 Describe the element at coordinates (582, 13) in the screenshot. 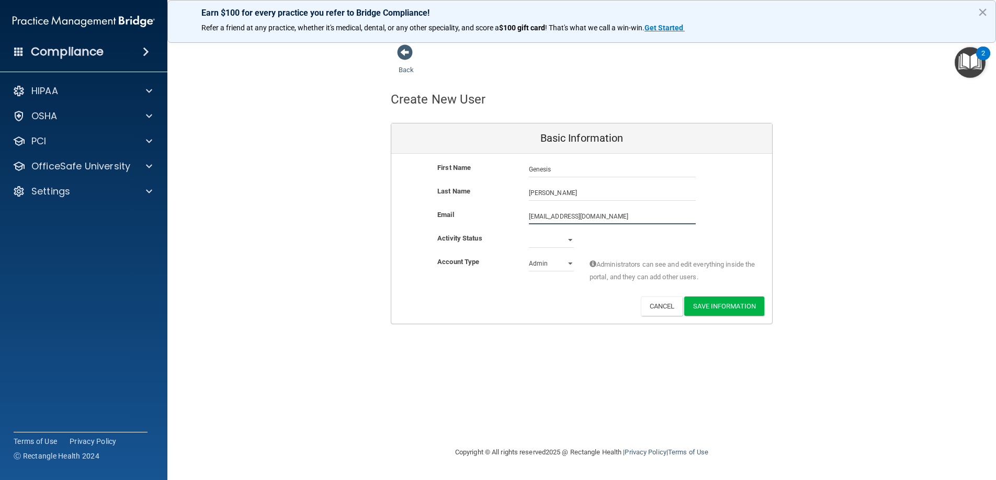

I see `p: Earn $100 for every practice you refer to Bridge Compliance!` at that location.